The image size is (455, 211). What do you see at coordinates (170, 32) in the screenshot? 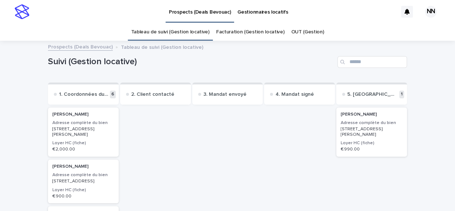
I see `a: Tableau de suivi (Gestion locative)` at bounding box center [170, 32].